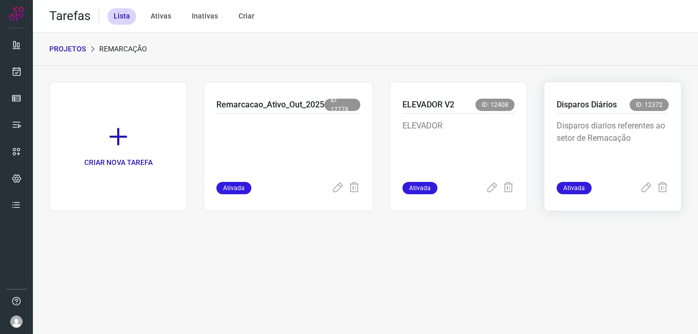  What do you see at coordinates (342, 105) in the screenshot?
I see `span: ID: 12778` at bounding box center [342, 105].